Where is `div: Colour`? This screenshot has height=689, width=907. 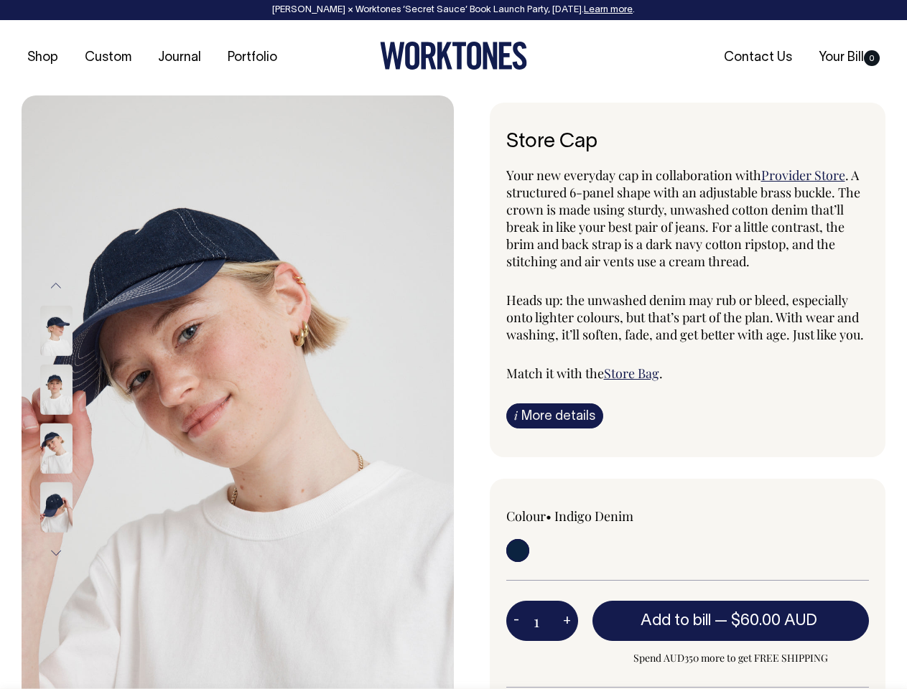
div: Colour is located at coordinates (579, 516).